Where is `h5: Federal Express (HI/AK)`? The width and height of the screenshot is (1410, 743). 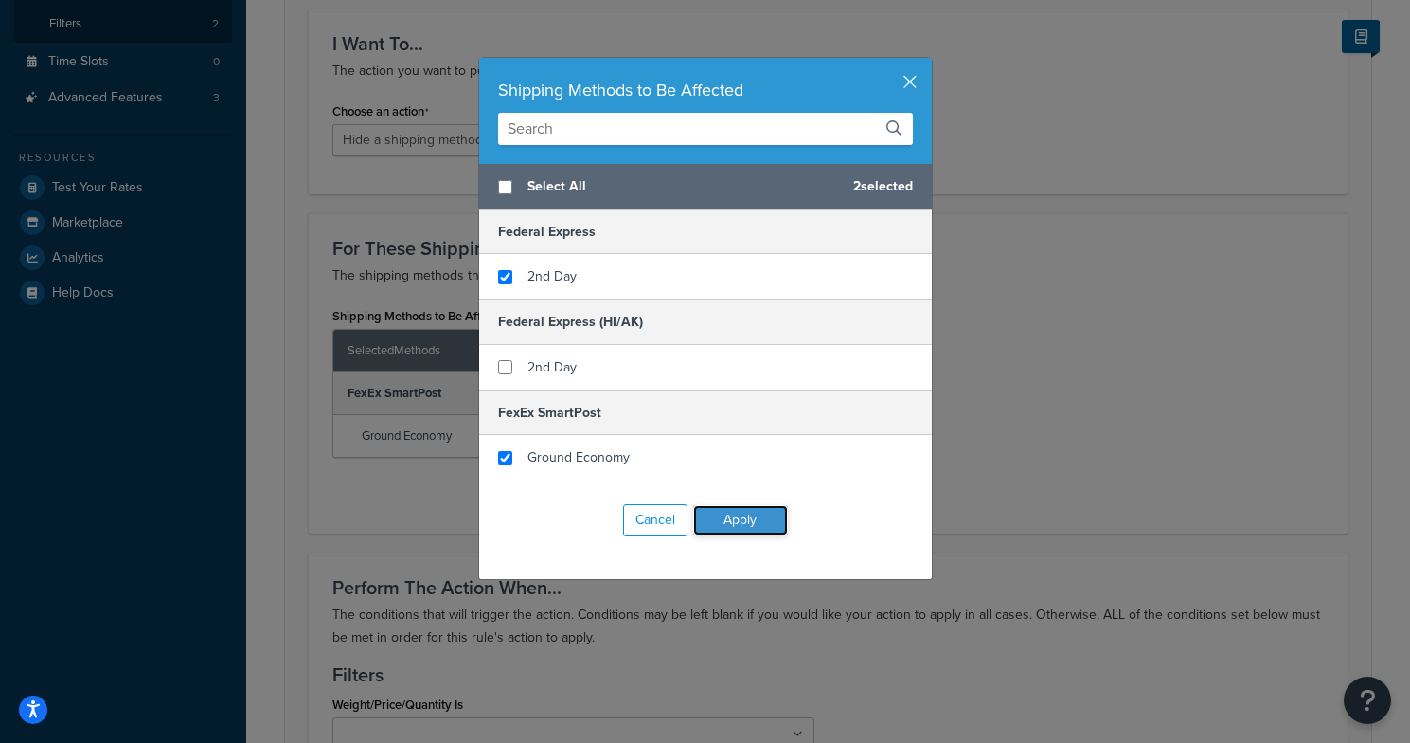 h5: Federal Express (HI/AK) is located at coordinates (706, 321).